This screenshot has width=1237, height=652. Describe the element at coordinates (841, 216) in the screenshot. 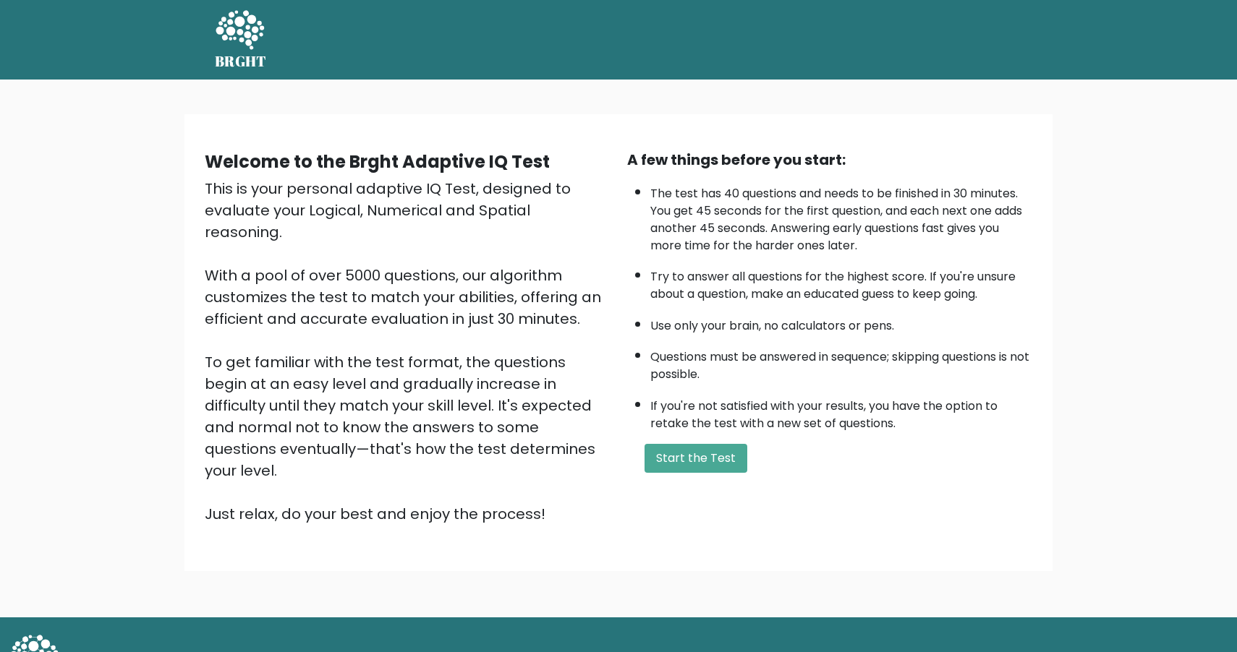

I see `li: The test has 40 questions and needs to be finished in 30 minutes. You get 45 seconds for the firs...` at that location.